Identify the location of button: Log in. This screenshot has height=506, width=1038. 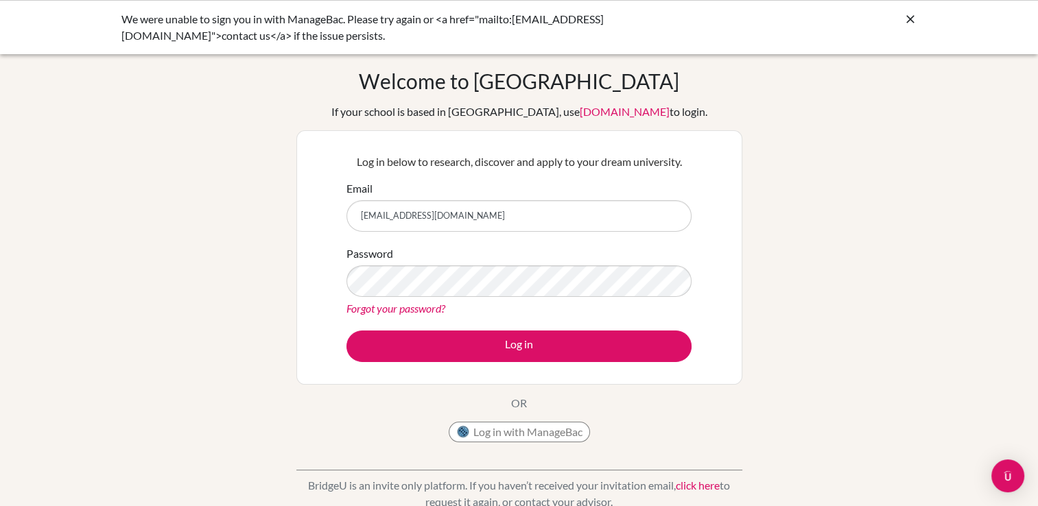
(518, 346).